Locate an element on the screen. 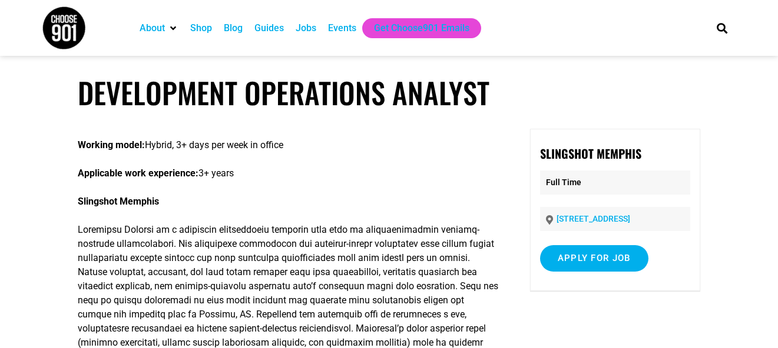 Image resolution: width=778 pixels, height=348 pixels. p: 3+ years is located at coordinates (288, 174).